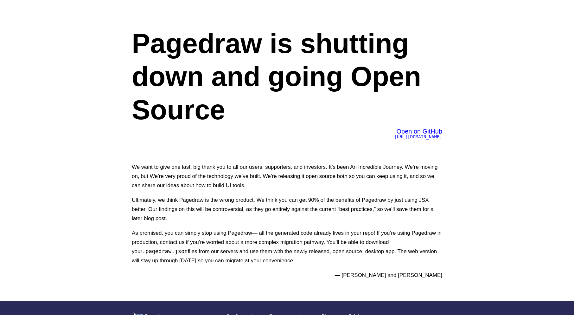 This screenshot has width=574, height=315. I want to click on h1: Pagedraw is shutting down and going Open Source, so click(287, 76).